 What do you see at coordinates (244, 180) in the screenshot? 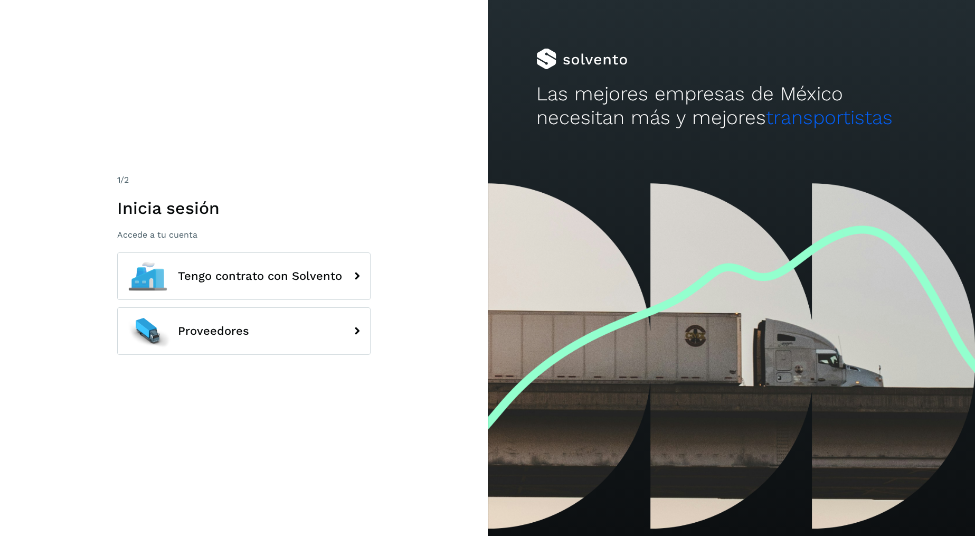
I see `div: /2` at bounding box center [244, 180].